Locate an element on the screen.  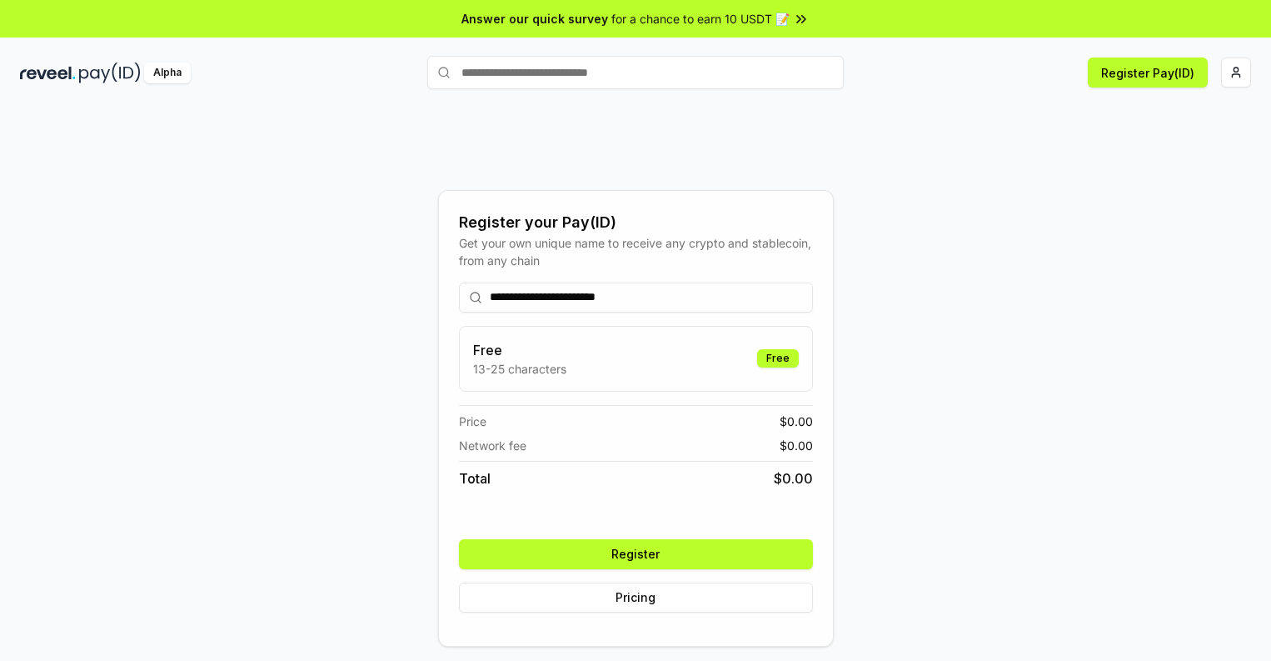
div: Get your own unique name to receive any crypto and stablecoin, from any chain is located at coordinates (636, 252).